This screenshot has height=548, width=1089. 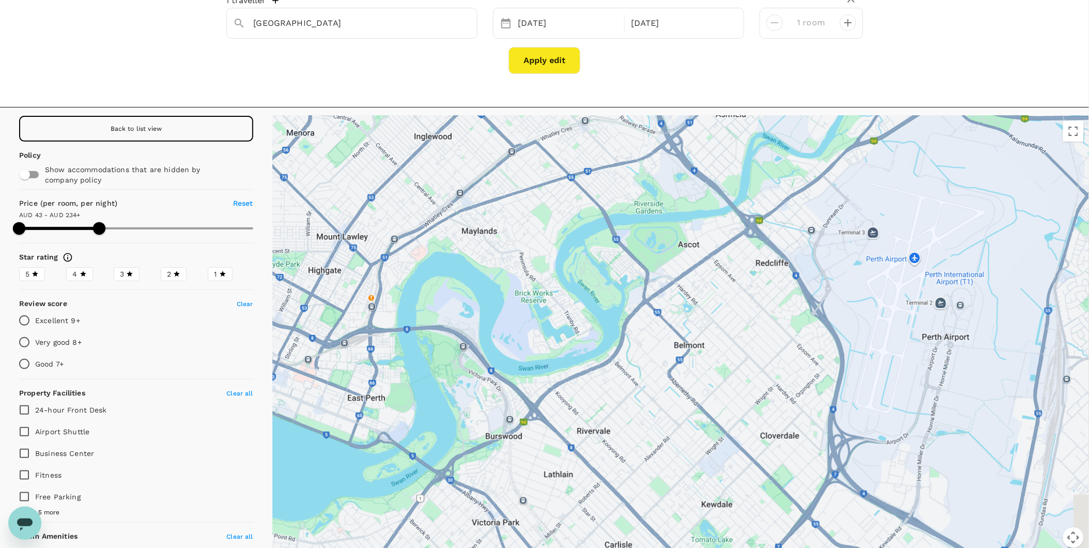 What do you see at coordinates (137, 175) in the screenshot?
I see `p: Show accommodations that are hidden by company policy` at bounding box center [137, 175].